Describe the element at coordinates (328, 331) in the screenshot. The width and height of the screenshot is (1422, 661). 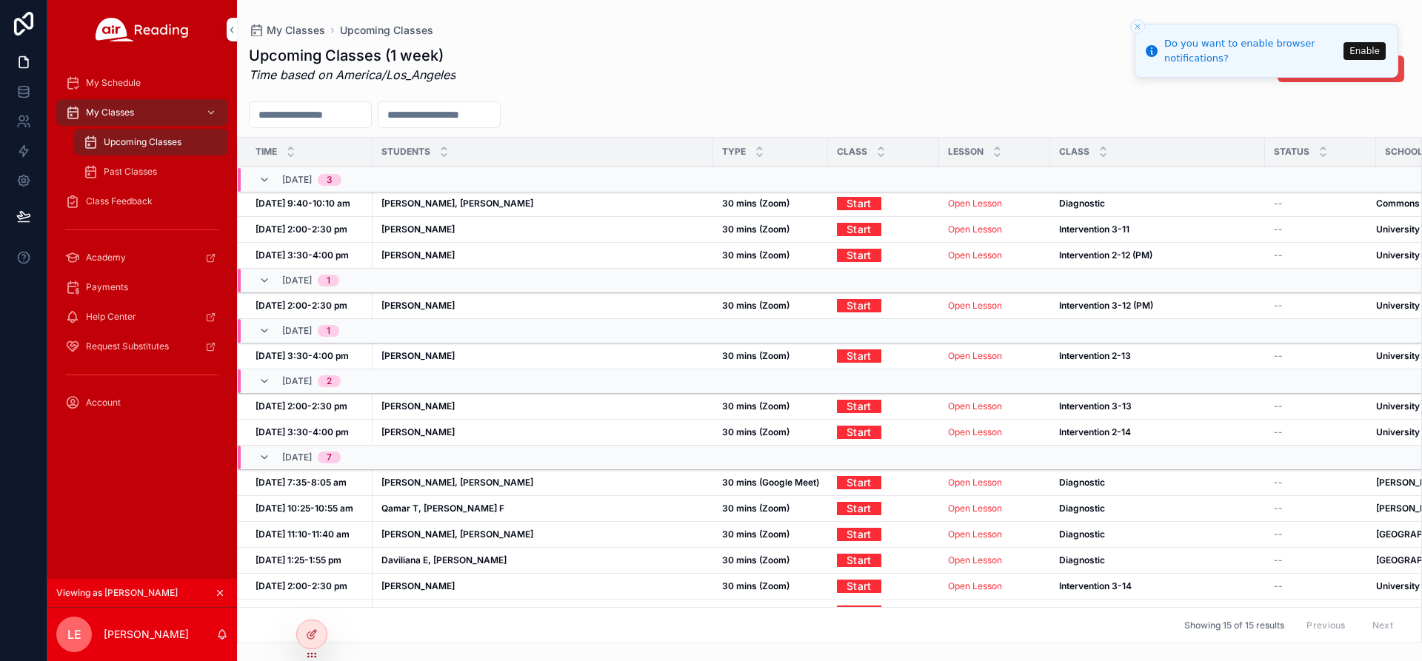
I see `div: 1` at that location.